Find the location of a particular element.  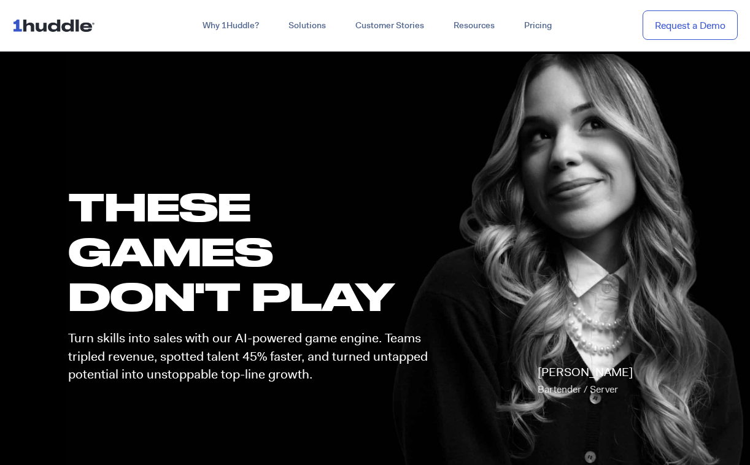

a: Customer Stories is located at coordinates (390, 26).